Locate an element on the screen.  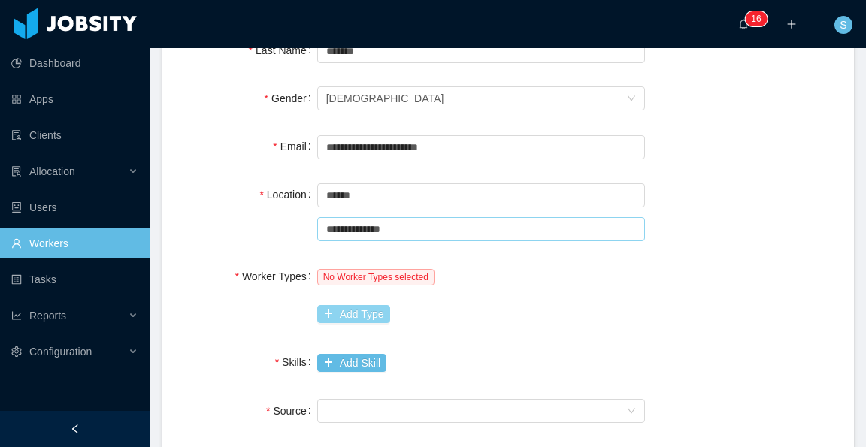
a: icon: appstoreApps is located at coordinates (74, 99).